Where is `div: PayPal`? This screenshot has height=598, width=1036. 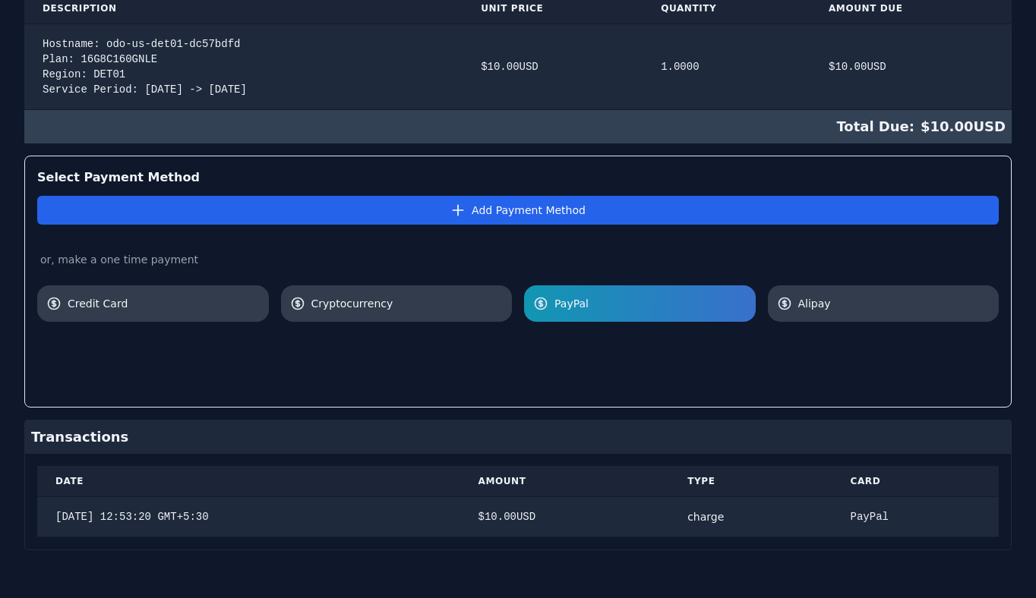
div: PayPal is located at coordinates (915, 517).